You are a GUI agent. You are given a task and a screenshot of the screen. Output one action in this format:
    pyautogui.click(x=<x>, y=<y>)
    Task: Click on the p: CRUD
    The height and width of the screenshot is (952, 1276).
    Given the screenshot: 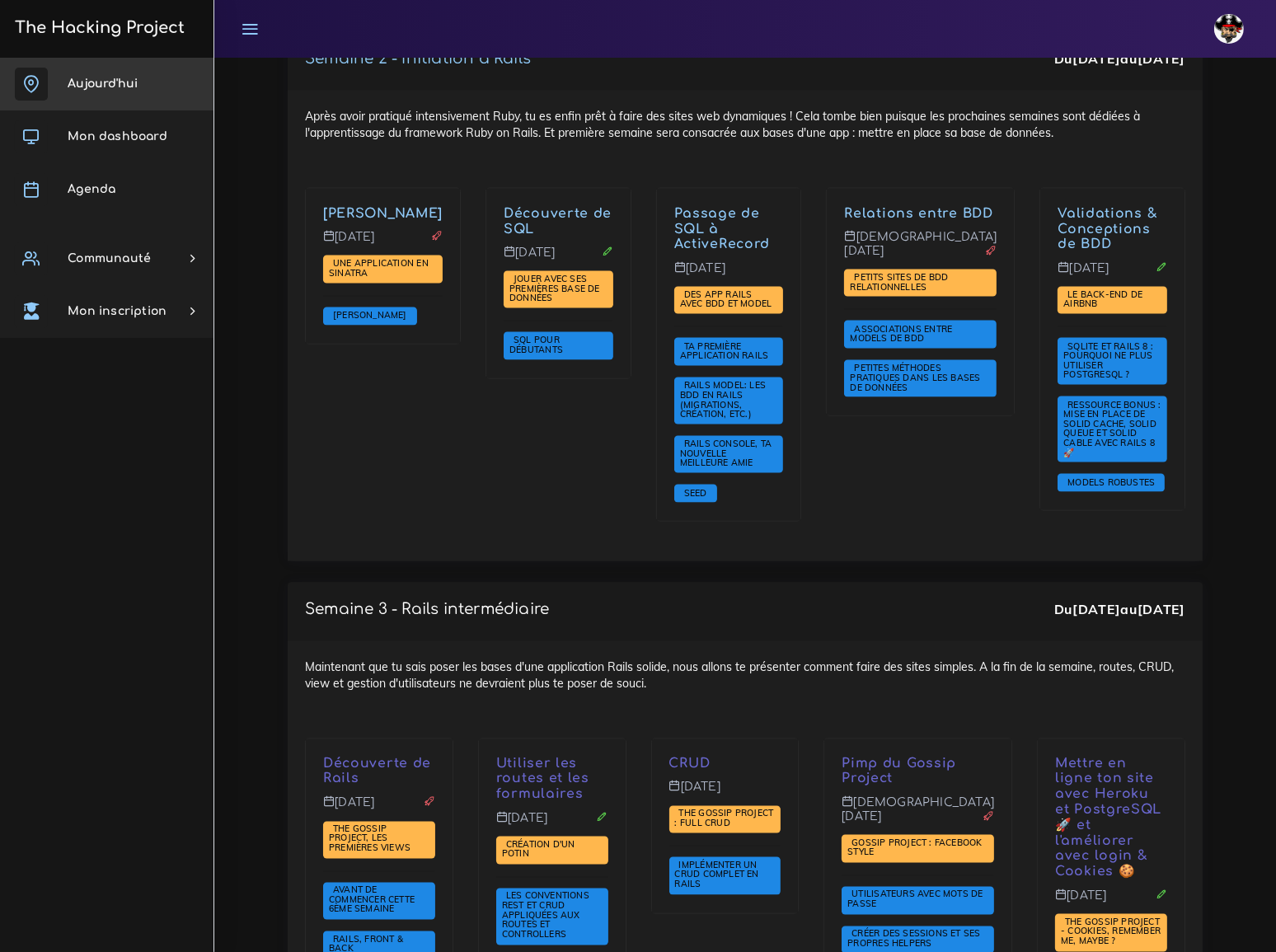 What is the action you would take?
    pyautogui.click(x=726, y=764)
    